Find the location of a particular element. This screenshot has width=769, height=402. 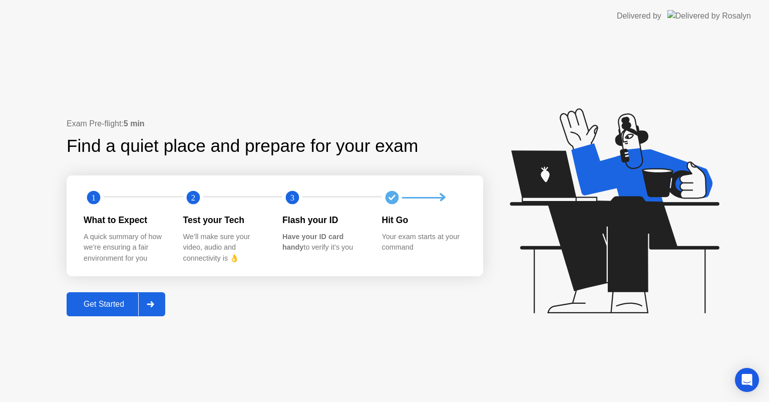

b: Have your ID card handy is located at coordinates (313, 242).